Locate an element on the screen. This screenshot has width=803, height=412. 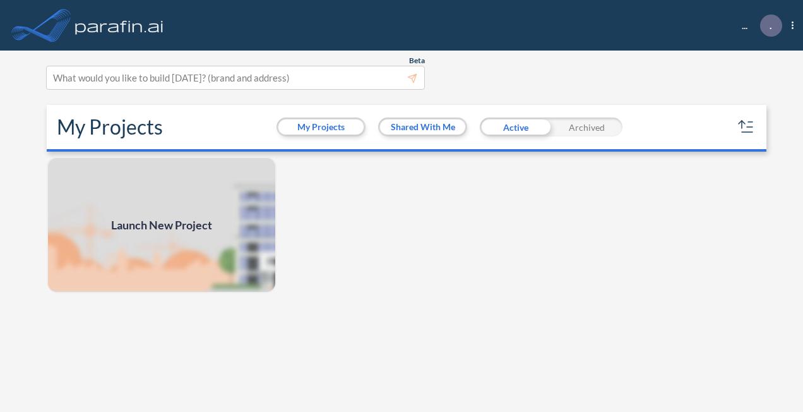
img: logo is located at coordinates (119, 25).